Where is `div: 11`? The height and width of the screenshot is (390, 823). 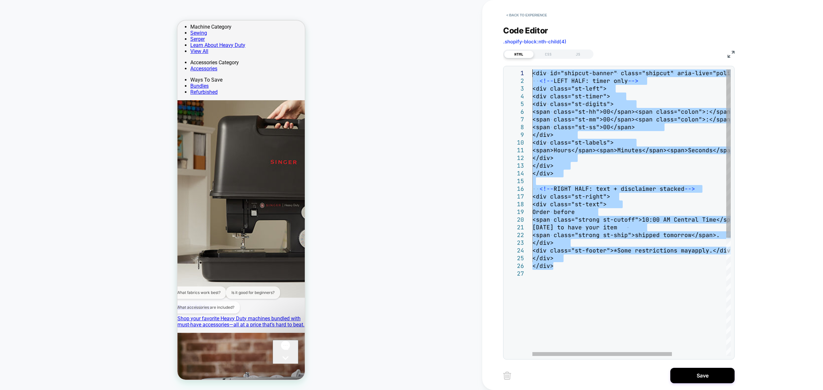
div: 11 is located at coordinates (515, 150).